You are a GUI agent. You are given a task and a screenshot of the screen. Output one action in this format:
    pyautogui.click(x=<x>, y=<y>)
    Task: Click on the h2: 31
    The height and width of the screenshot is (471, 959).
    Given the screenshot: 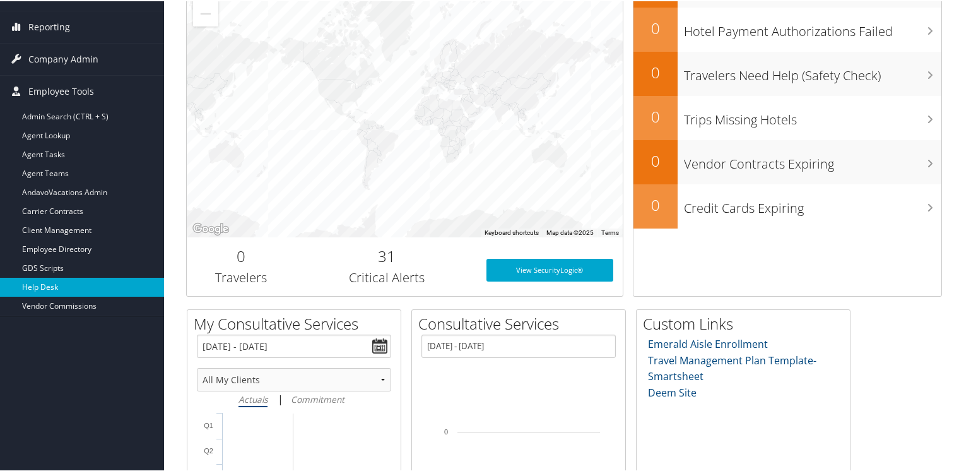 What is the action you would take?
    pyautogui.click(x=387, y=255)
    